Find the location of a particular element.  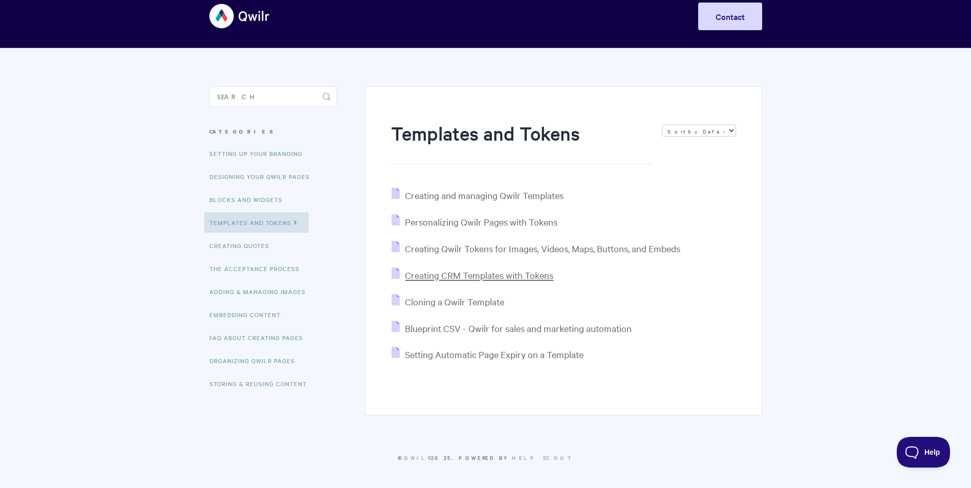

p: © 2025. is located at coordinates (486, 458).